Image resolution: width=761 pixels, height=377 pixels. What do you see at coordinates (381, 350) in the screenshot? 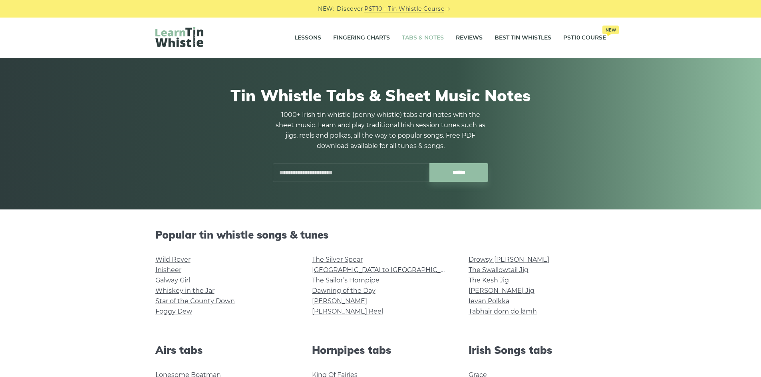
I see `h2: Hornpipes tabs` at bounding box center [381, 350].